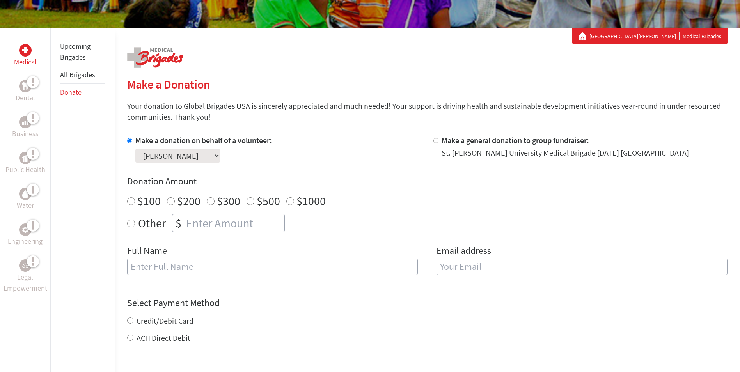  I want to click on input: Enter Full Name, so click(273, 267).